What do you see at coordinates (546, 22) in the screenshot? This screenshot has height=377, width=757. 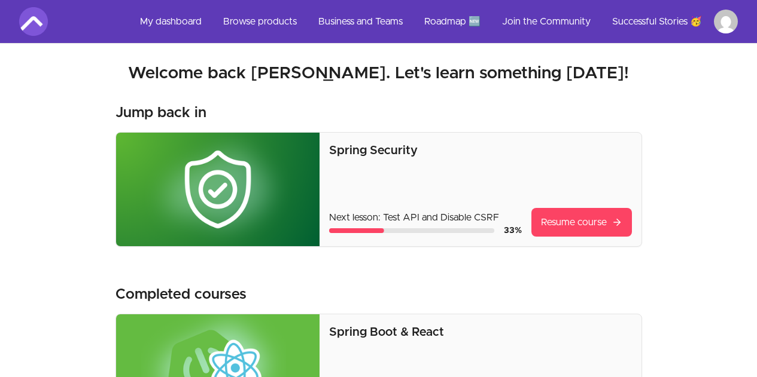 I see `a: Join the Community` at bounding box center [546, 22].